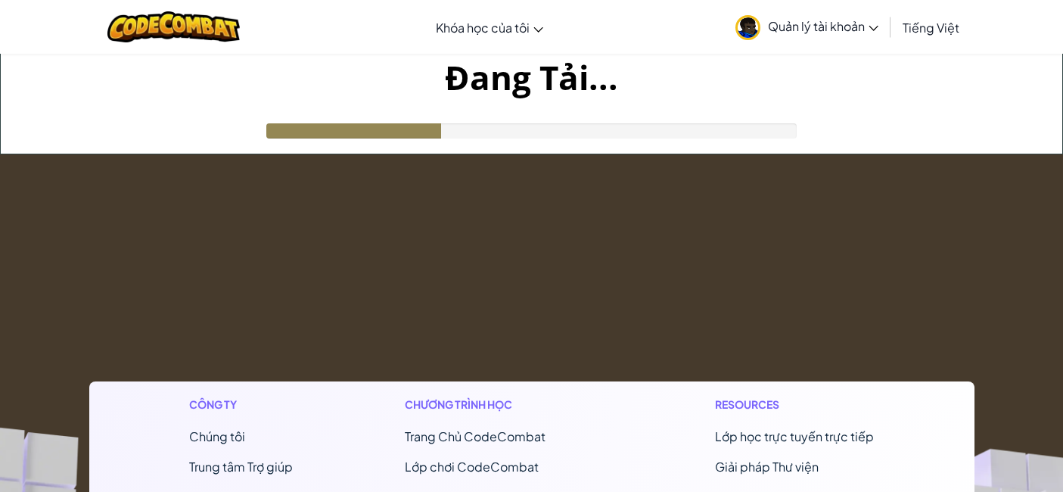 The image size is (1063, 492). What do you see at coordinates (241, 404) in the screenshot?
I see `h1: Công ty` at bounding box center [241, 404].